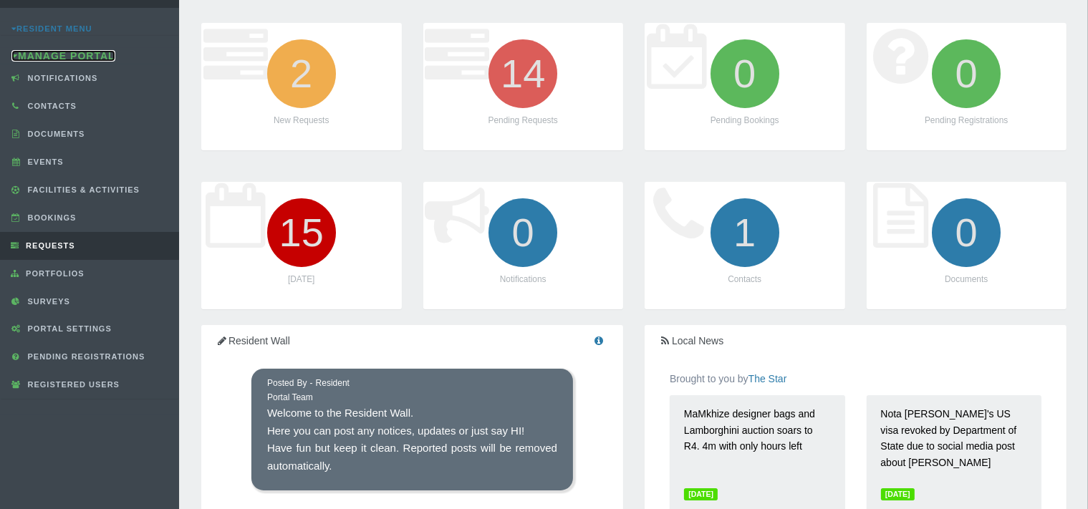 This screenshot has width=1088, height=509. I want to click on a: 0 Pending Registrations, so click(967, 86).